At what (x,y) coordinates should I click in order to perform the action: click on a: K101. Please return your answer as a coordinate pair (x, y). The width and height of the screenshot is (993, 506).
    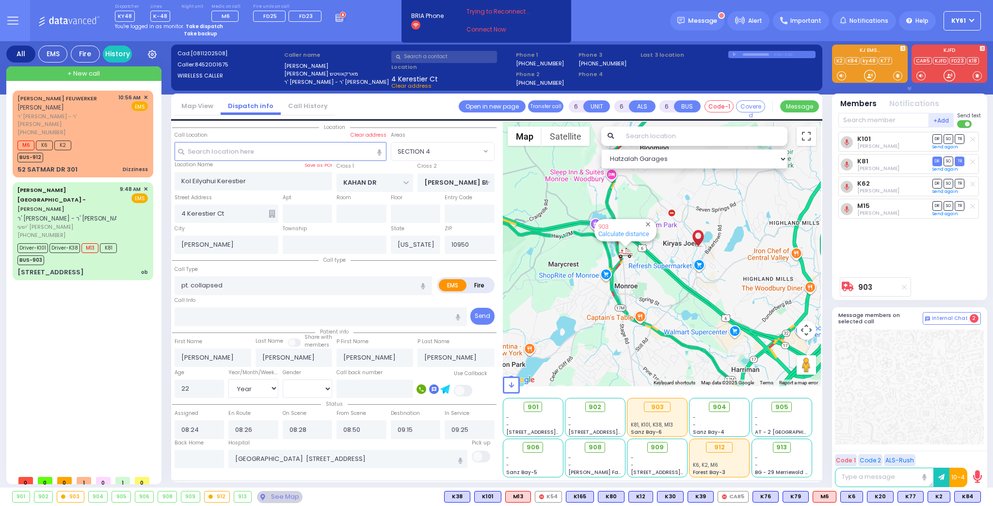
    Looking at the image, I should click on (864, 139).